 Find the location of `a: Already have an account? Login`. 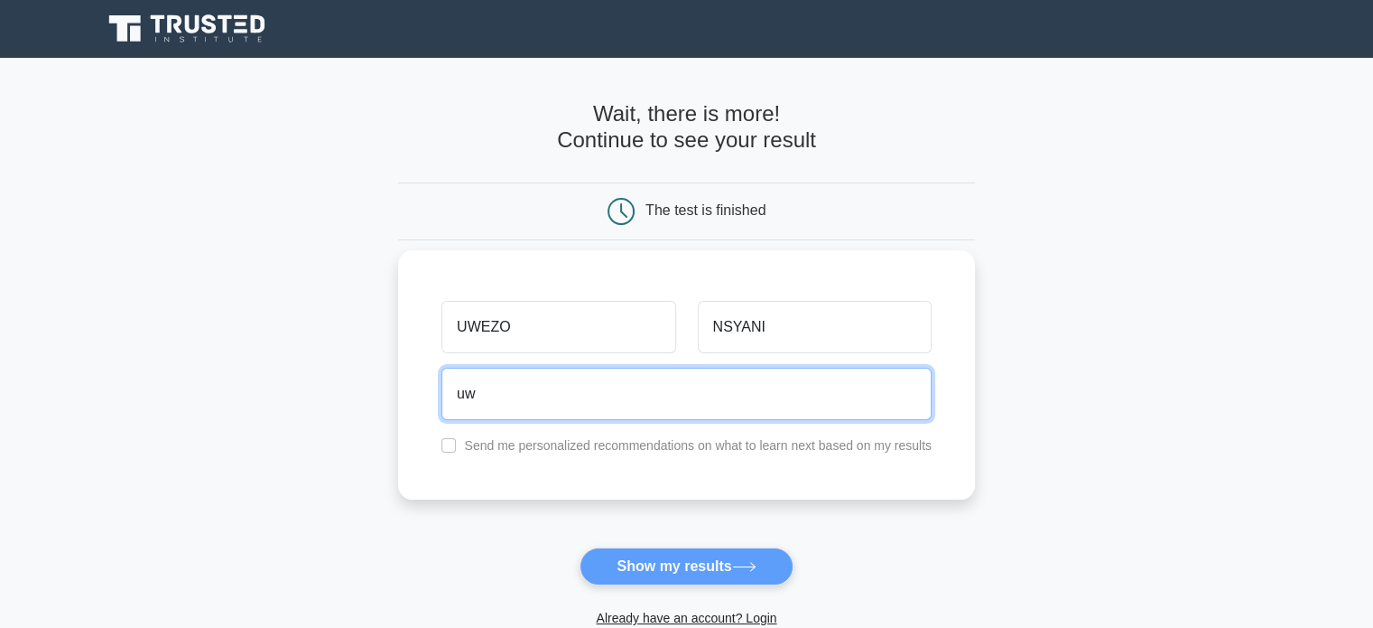

a: Already have an account? Login is located at coordinates (686, 618).